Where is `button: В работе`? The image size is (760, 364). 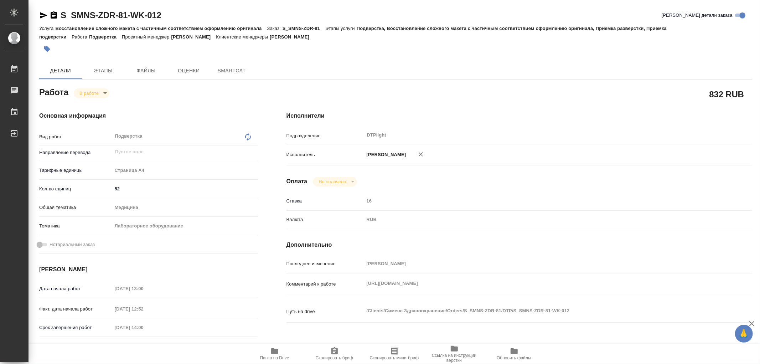
button: В работе is located at coordinates (89, 93).